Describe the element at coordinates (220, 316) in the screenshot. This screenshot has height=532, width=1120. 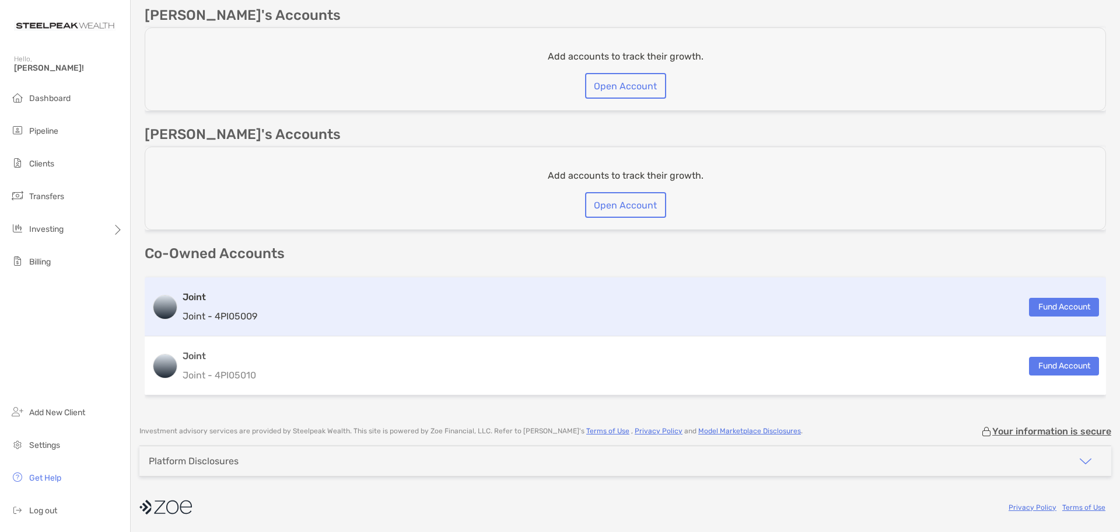
I see `p: Joint - 4PI05009` at that location.